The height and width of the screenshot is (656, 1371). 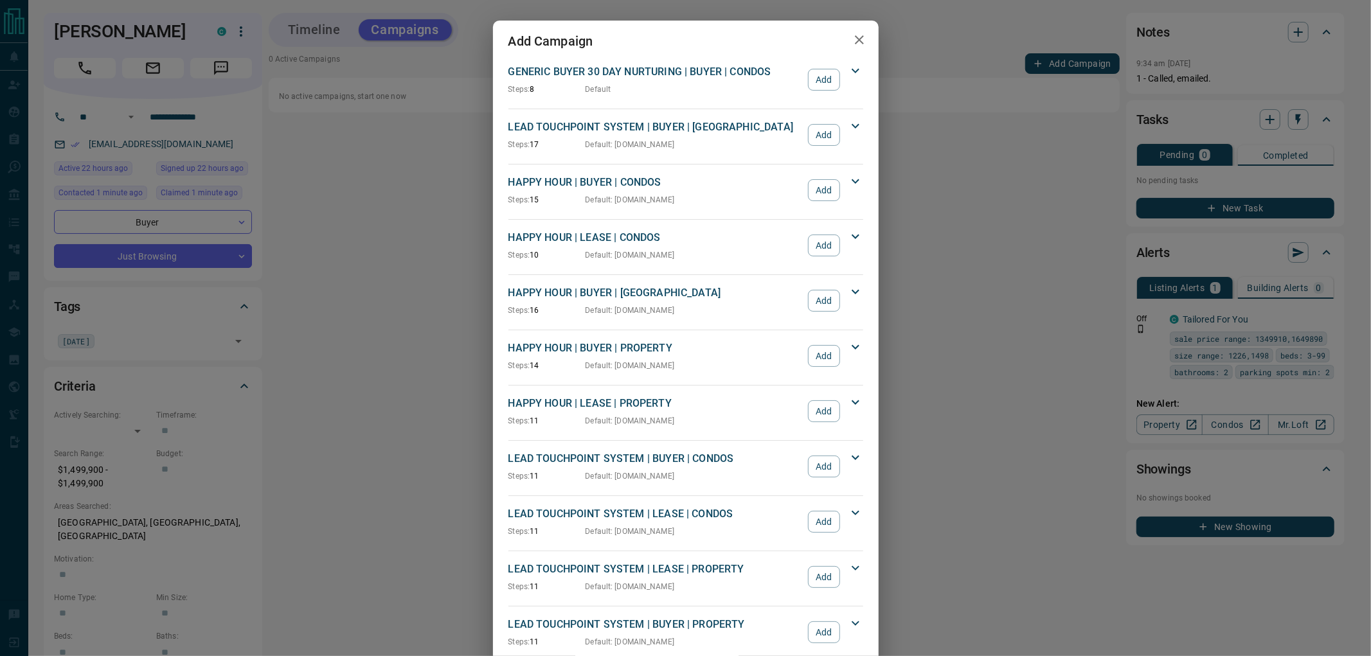 What do you see at coordinates (547, 200) in the screenshot?
I see `p: 15` at bounding box center [547, 200].